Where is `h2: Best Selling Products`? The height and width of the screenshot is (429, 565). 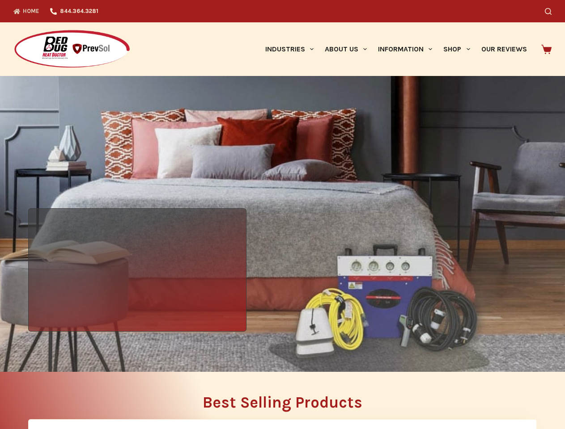 h2: Best Selling Products is located at coordinates (282, 402).